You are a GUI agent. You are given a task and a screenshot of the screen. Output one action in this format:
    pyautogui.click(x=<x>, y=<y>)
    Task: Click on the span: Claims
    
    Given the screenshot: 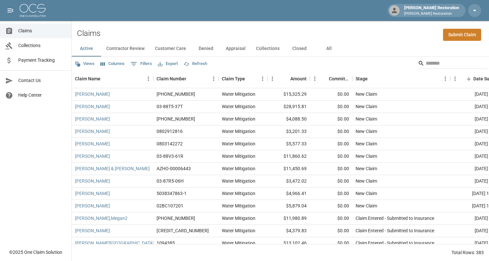 What is the action you would take?
    pyautogui.click(x=42, y=31)
    